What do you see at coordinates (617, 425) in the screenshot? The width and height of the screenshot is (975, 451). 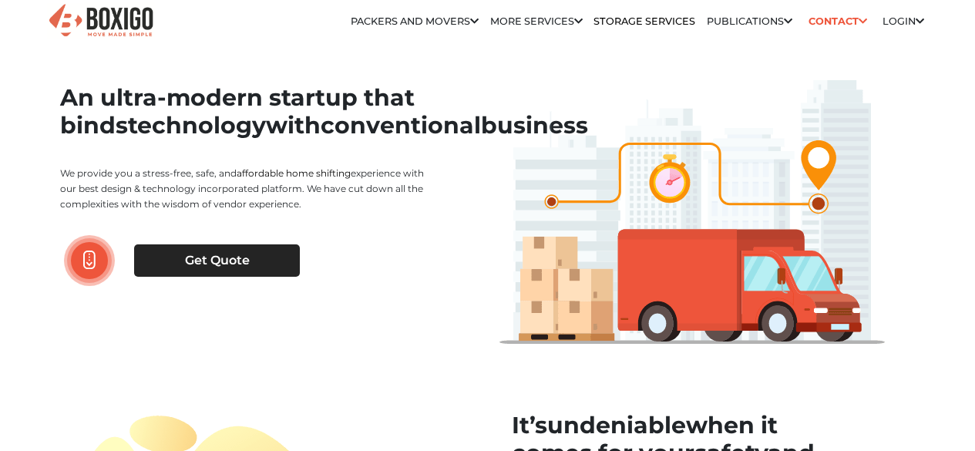 I see `span: undeniable` at bounding box center [617, 425].